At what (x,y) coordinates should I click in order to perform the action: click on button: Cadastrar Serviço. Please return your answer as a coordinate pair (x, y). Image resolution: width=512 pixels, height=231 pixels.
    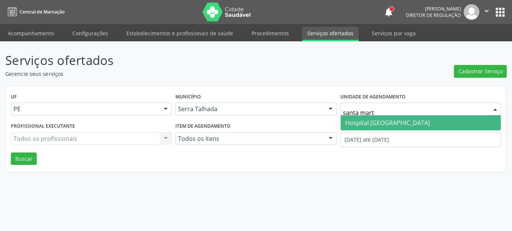
    Looking at the image, I should click on (481, 71).